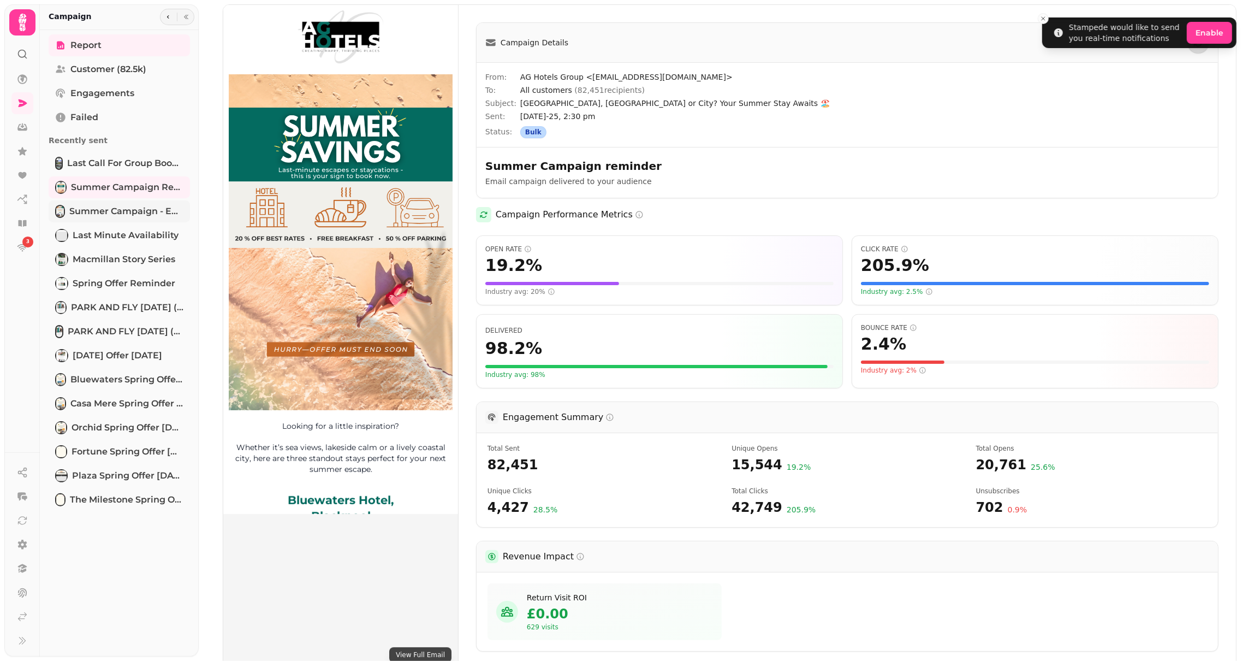 This screenshot has height=661, width=1254. What do you see at coordinates (503, 116) in the screenshot?
I see `span: Sent:` at bounding box center [503, 116].